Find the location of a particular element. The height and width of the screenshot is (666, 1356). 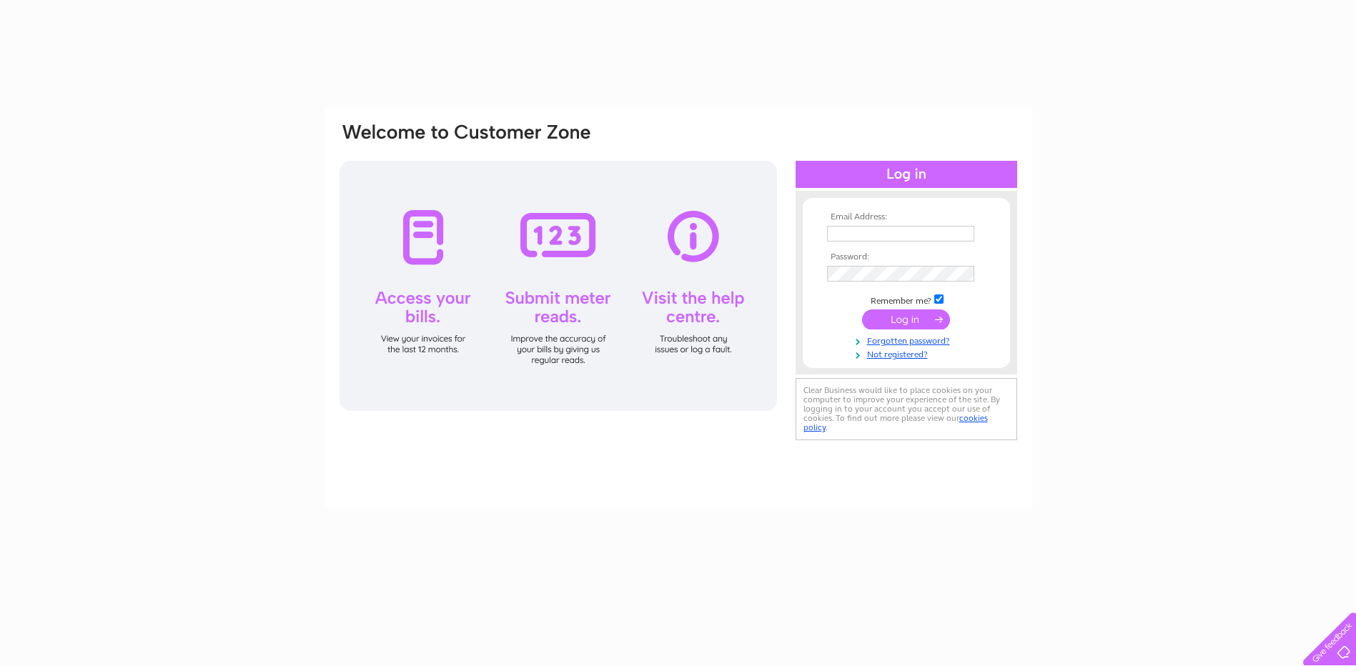

a: Forgotten password? is located at coordinates (908, 339).